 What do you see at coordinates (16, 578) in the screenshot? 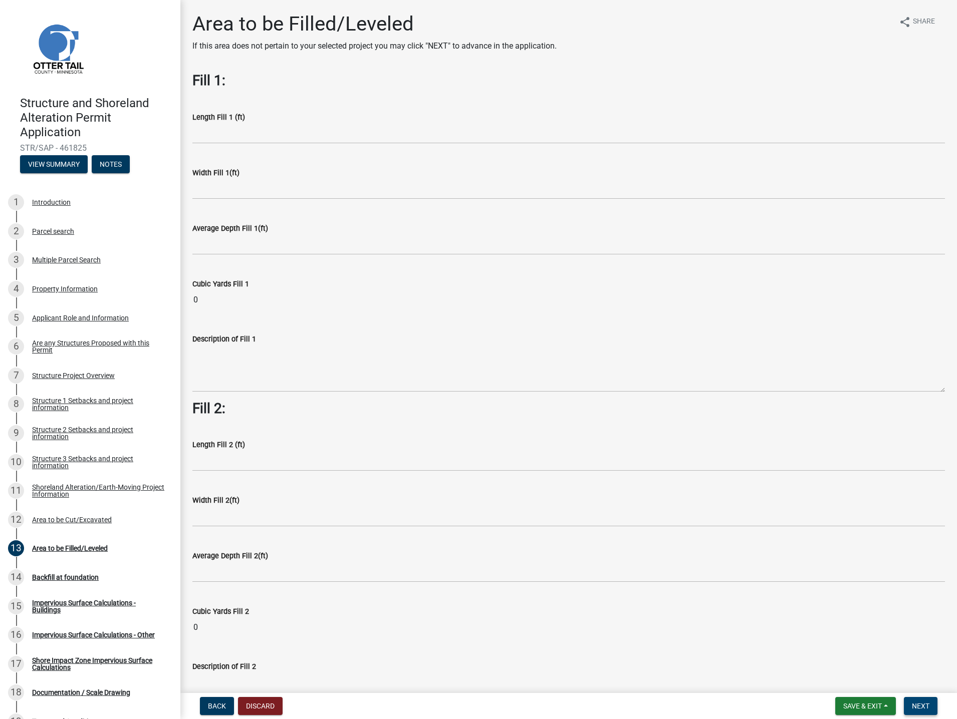
I see `div: 14` at bounding box center [16, 578].